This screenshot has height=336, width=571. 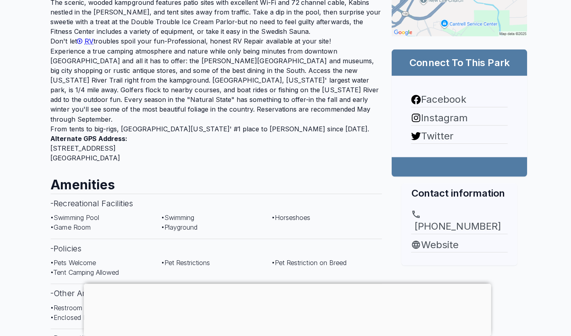 What do you see at coordinates (215, 293) in the screenshot?
I see `h3: - Other Amenities & Services` at bounding box center [215, 293].